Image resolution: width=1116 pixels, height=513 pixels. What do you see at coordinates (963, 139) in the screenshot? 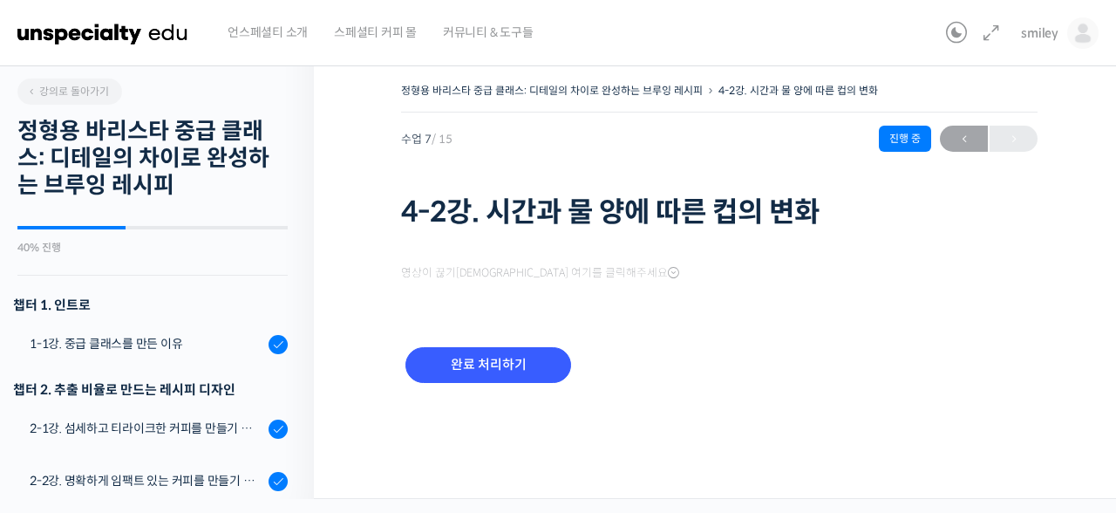
I see `a: ←이전` at bounding box center [963, 139].